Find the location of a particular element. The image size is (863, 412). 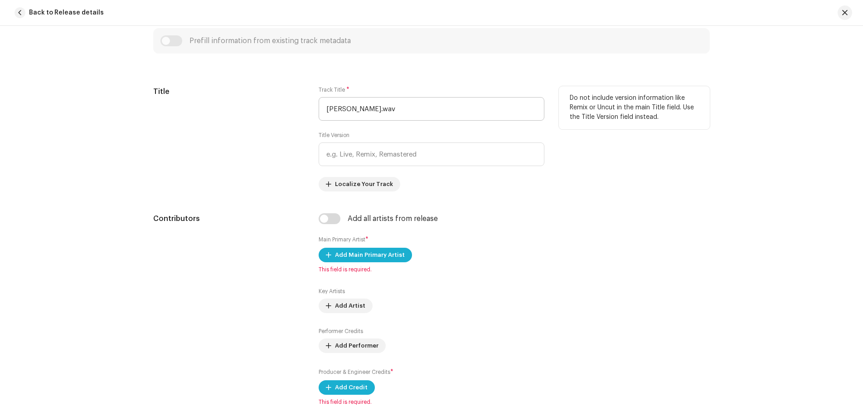

p: Do not include version information like Remix or Uncut in the main Title field. Use the Title Ver... is located at coordinates (634, 107).